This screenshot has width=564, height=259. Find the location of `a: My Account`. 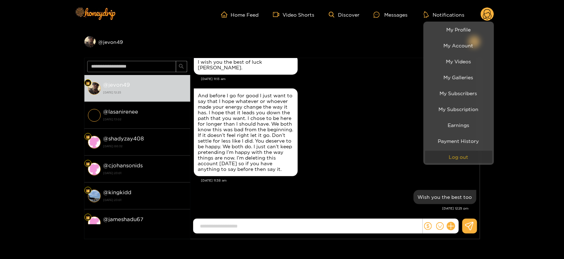

a: My Account is located at coordinates (459, 45).